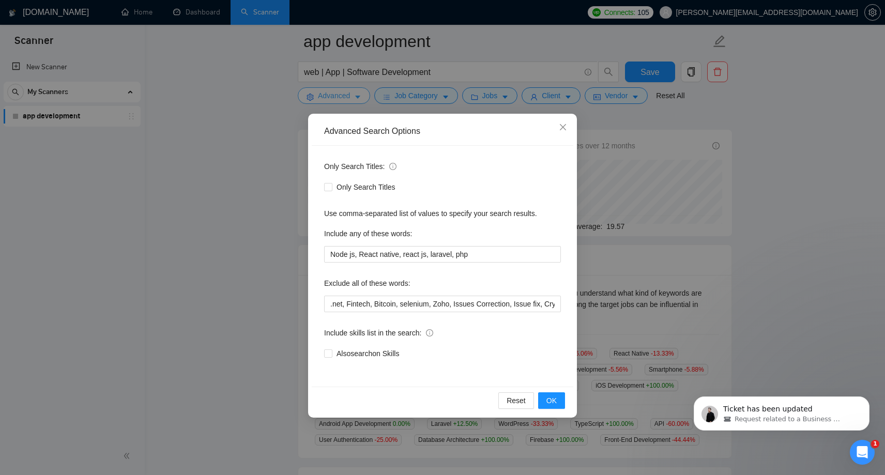 The image size is (885, 475). I want to click on span: Also search on Skills, so click(368, 354).